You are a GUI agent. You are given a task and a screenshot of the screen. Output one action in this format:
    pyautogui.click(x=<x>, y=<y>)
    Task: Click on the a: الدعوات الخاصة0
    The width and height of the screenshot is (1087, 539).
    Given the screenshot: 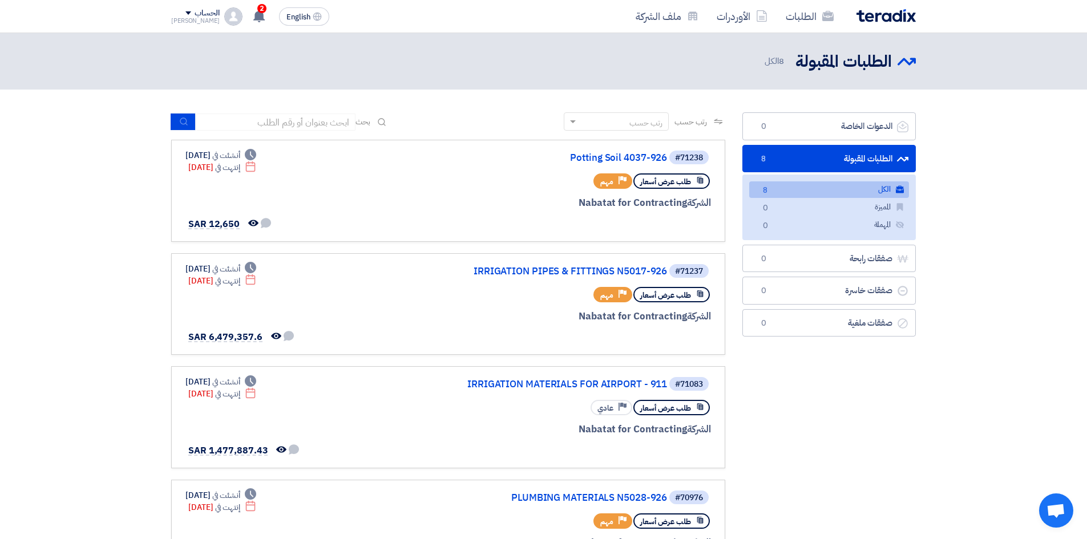 What is the action you would take?
    pyautogui.click(x=829, y=126)
    